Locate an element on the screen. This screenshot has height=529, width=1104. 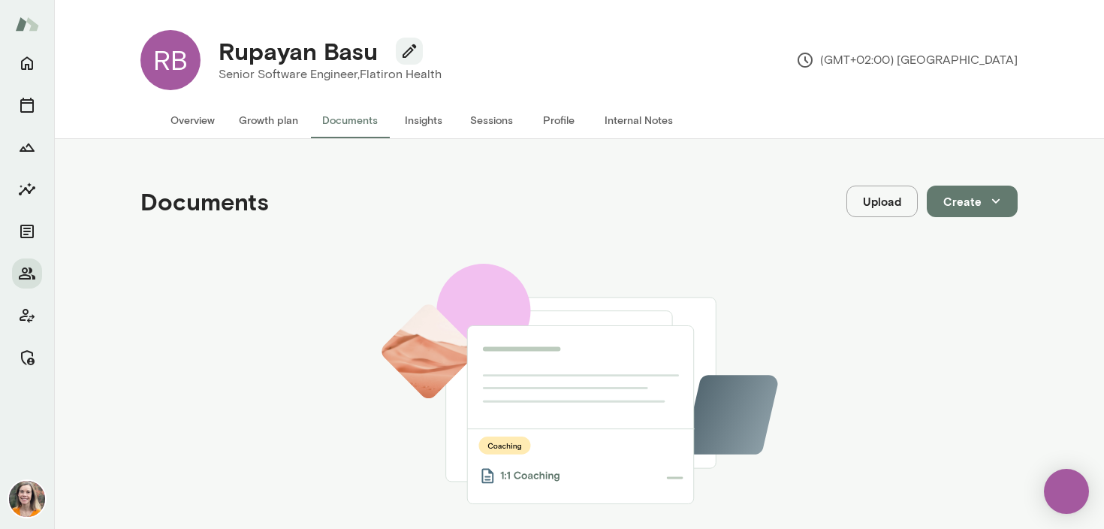
img: empty is located at coordinates (579, 383).